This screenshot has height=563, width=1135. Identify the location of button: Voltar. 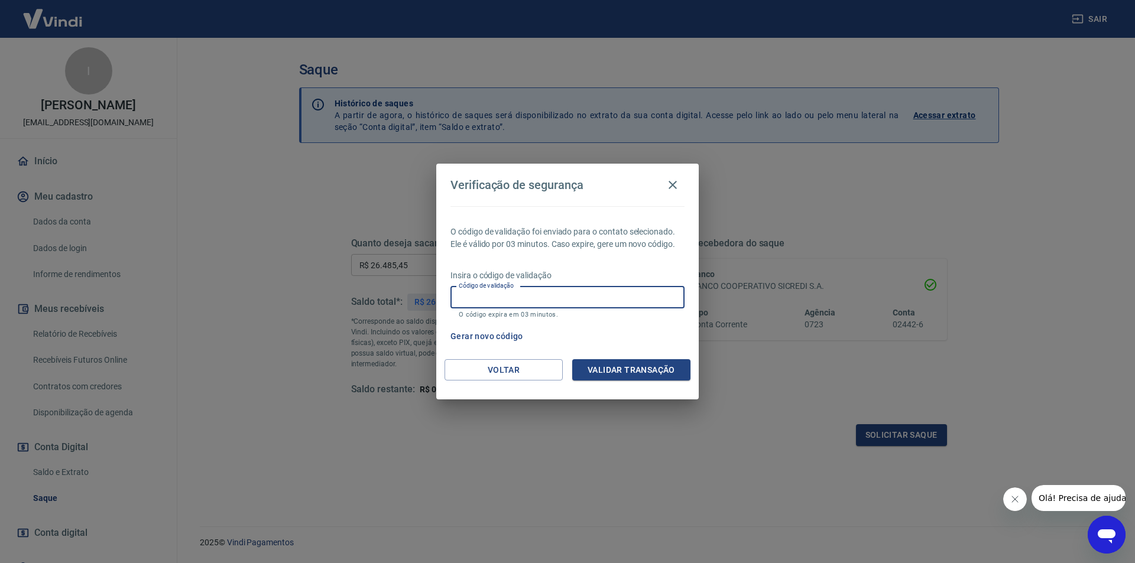
(503, 370).